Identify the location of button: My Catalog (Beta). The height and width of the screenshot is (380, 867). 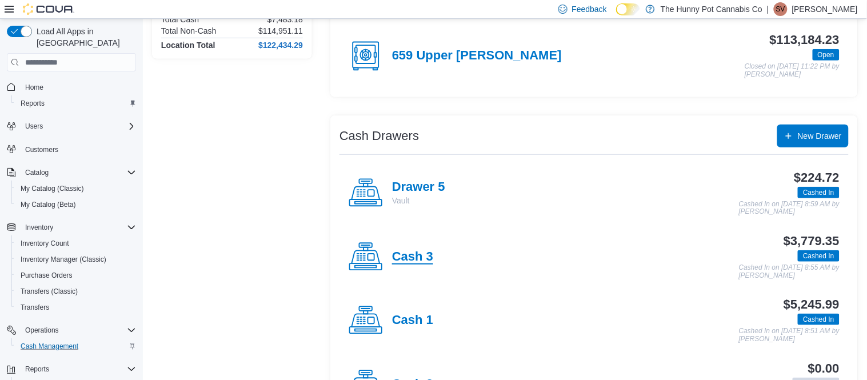
(76, 205).